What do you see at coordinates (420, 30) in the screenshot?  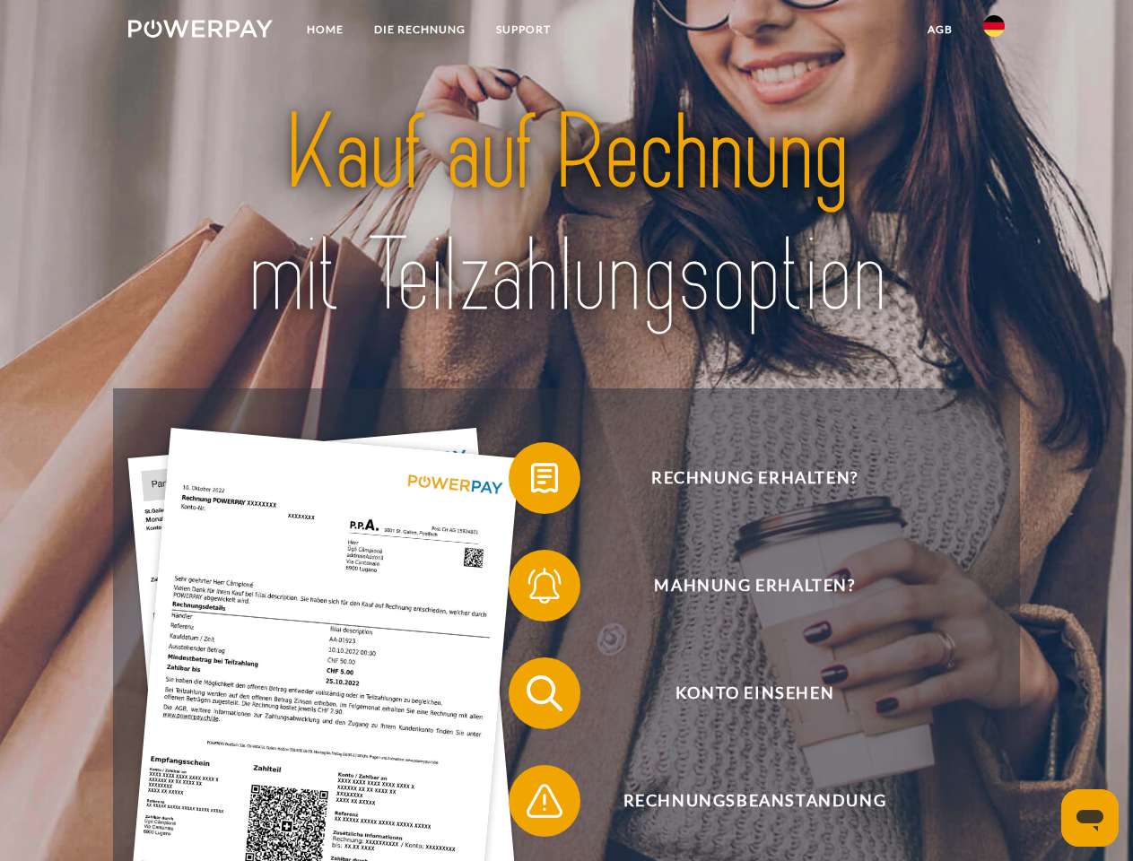 I see `a: DIE RECHNUNG` at bounding box center [420, 30].